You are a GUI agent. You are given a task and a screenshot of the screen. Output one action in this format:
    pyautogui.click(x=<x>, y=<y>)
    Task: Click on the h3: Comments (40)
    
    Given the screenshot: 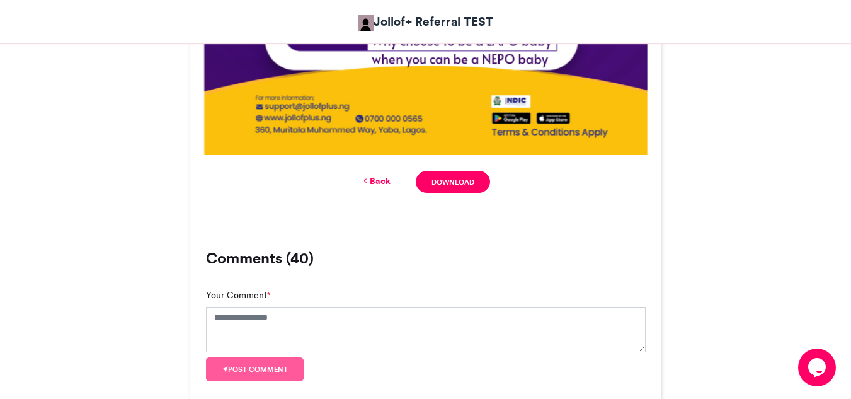 What is the action you would take?
    pyautogui.click(x=426, y=258)
    